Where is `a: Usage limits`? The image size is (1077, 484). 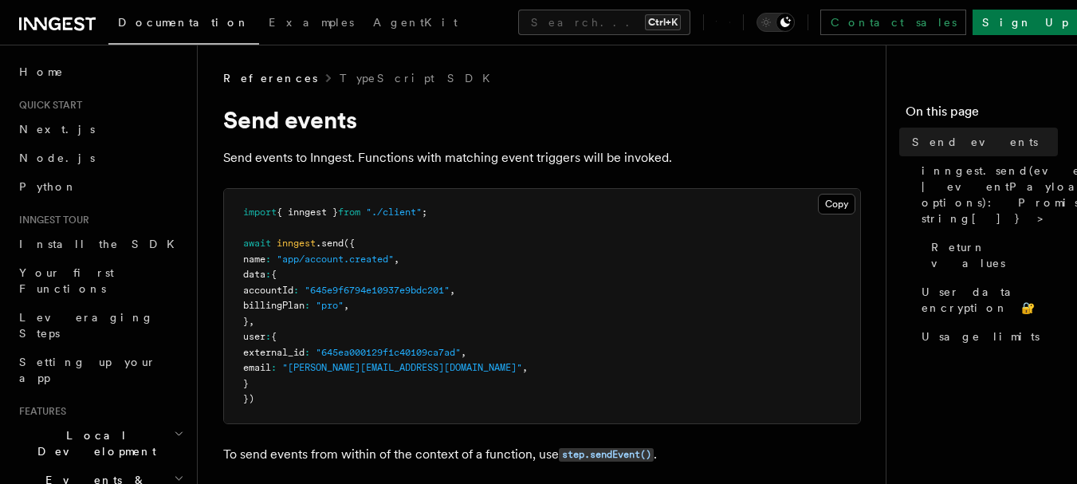 a: Usage limits is located at coordinates (986, 337).